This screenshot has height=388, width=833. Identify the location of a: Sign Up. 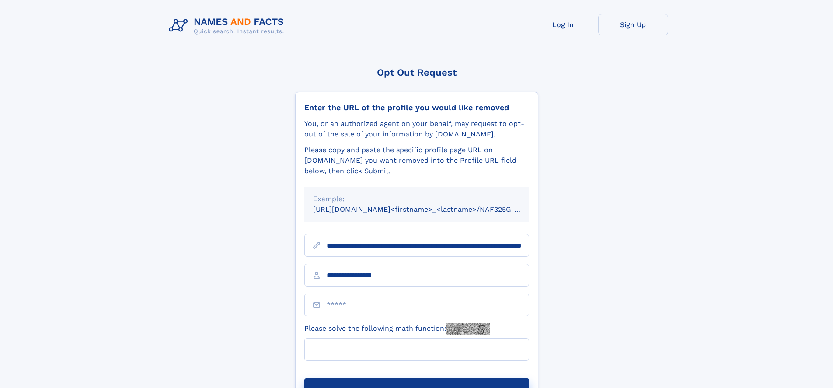
(633, 24).